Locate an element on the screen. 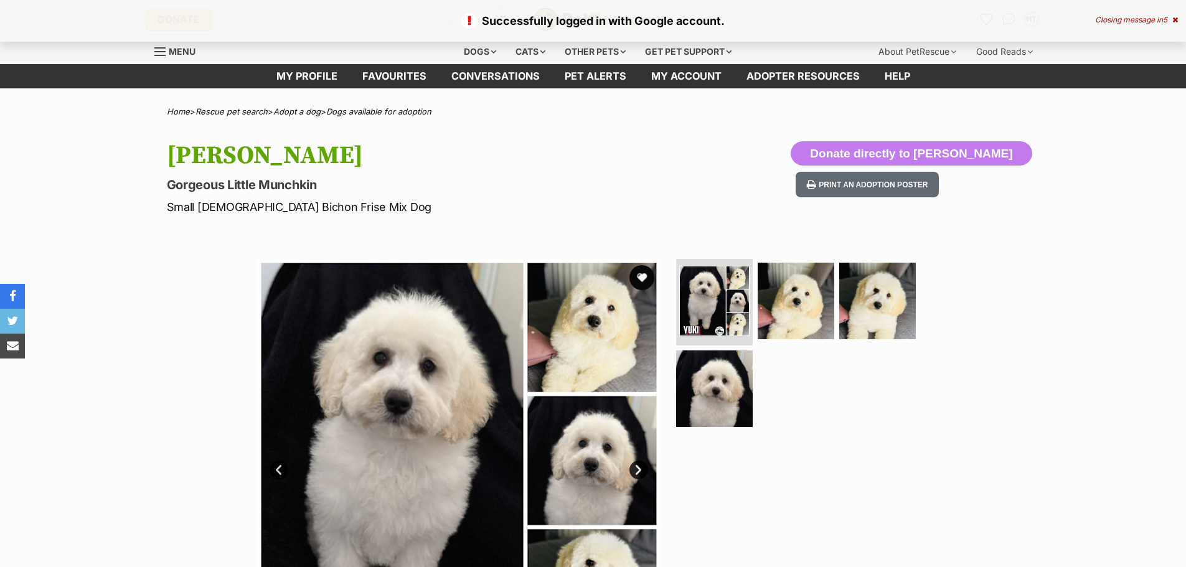 The image size is (1186, 567). a: Adopt a dog is located at coordinates (297, 111).